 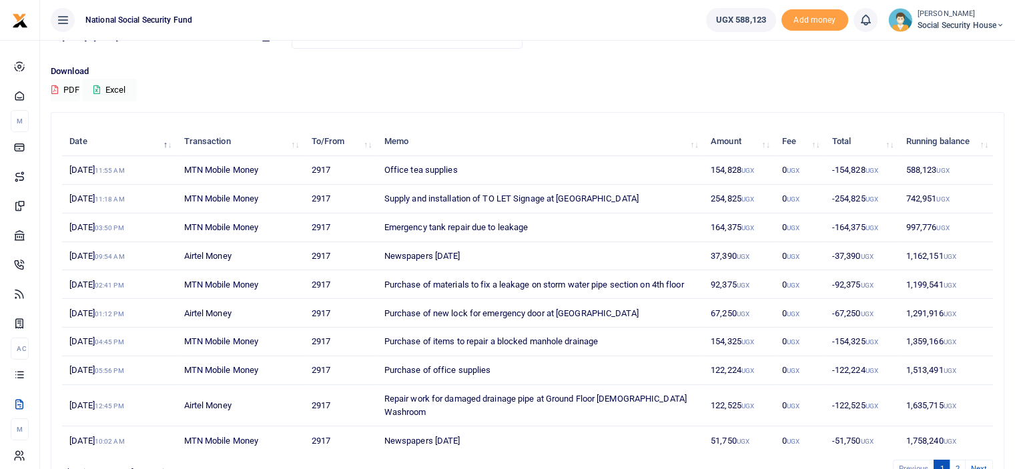 What do you see at coordinates (109, 228) in the screenshot?
I see `small: 03:50 PM` at bounding box center [109, 228].